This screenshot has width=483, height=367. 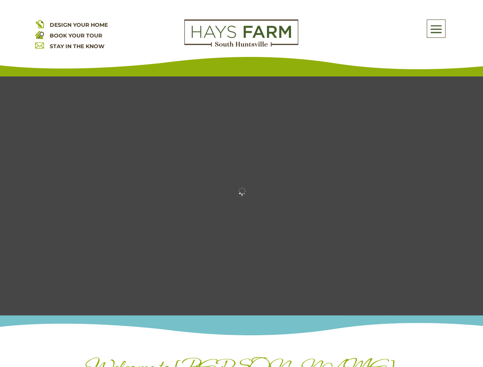 I want to click on a: BOOK YOUR TOUR, so click(x=76, y=36).